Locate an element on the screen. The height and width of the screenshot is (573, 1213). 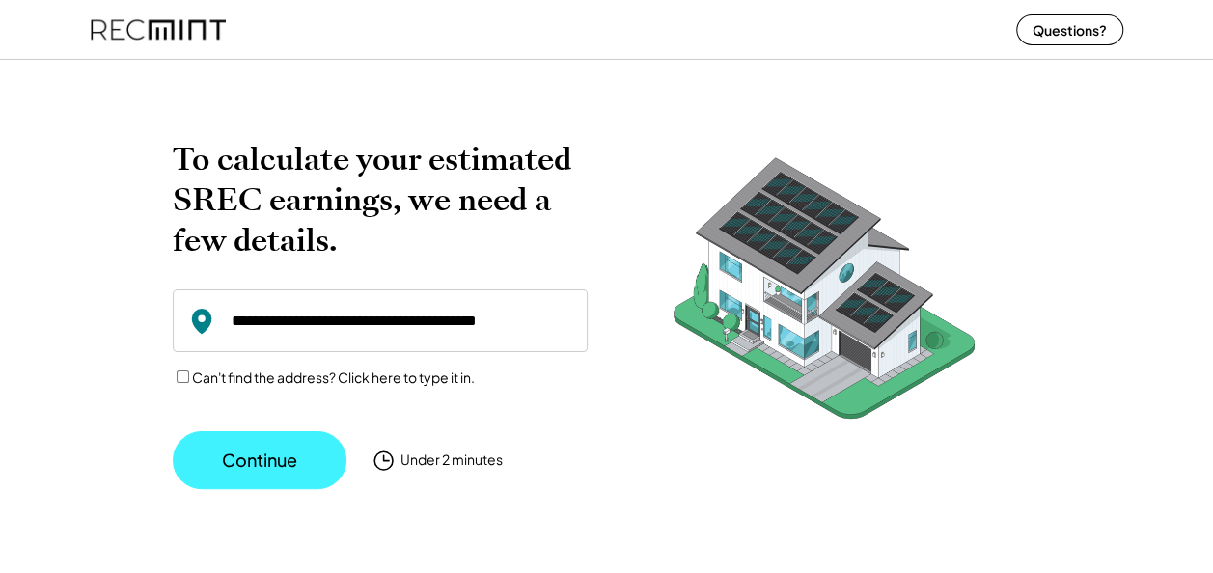
button: Continue is located at coordinates (260, 460).